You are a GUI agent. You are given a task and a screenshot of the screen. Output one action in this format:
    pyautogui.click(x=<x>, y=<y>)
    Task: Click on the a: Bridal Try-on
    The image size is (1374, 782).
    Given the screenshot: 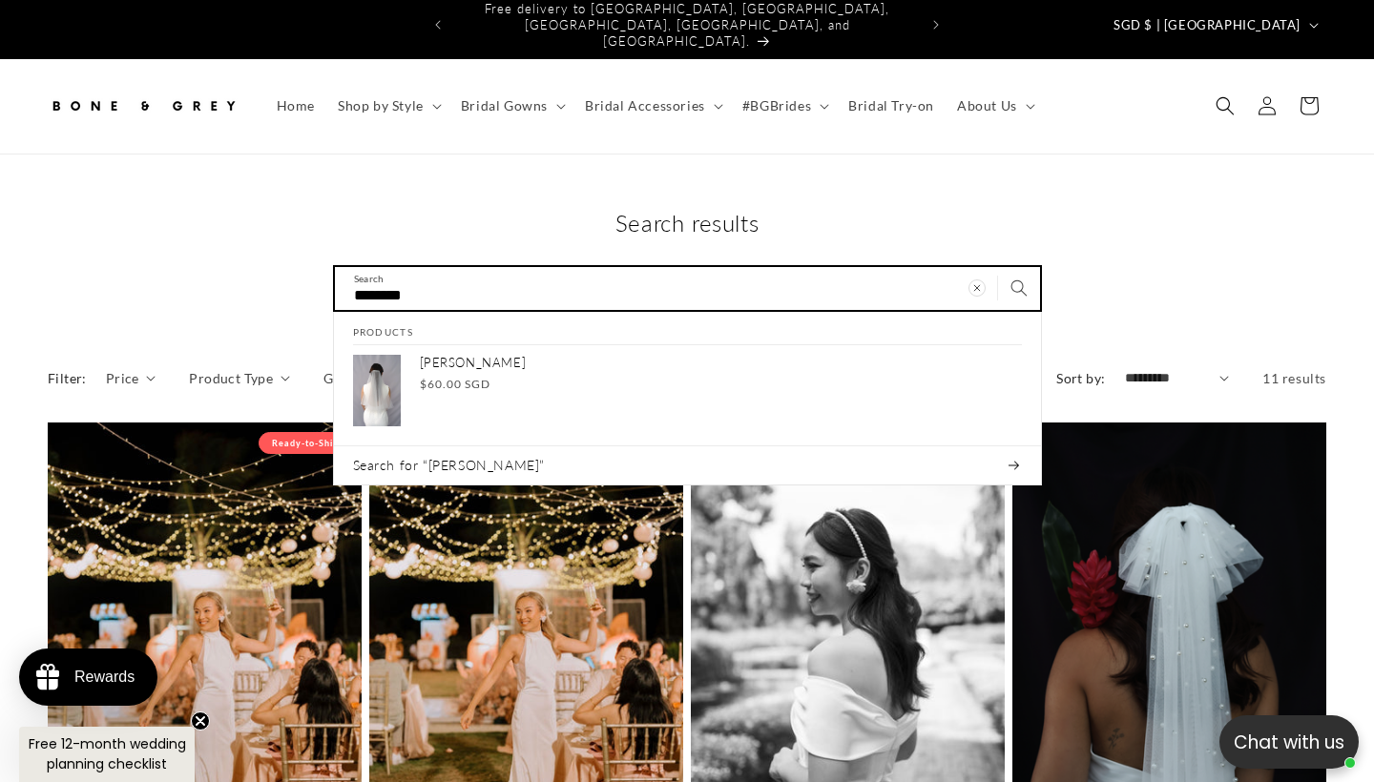 What is the action you would take?
    pyautogui.click(x=891, y=106)
    